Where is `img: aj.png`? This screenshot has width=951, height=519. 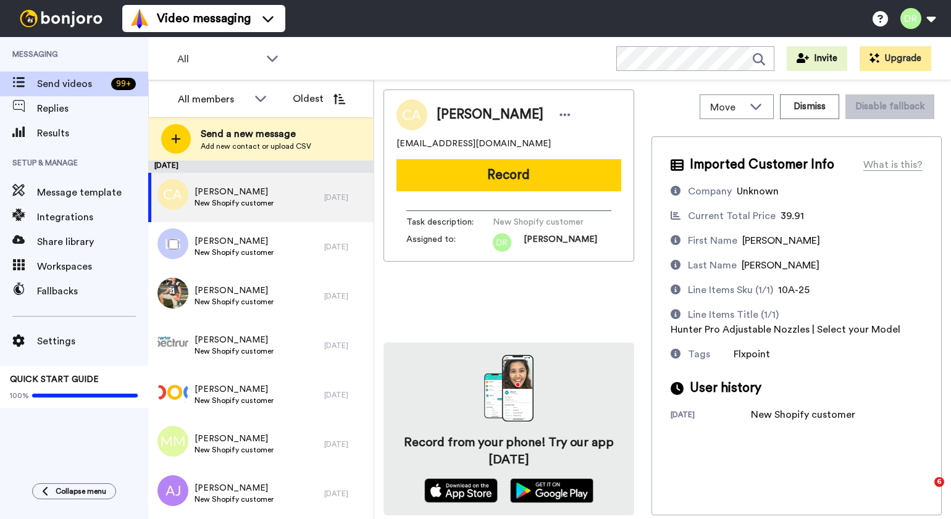
img: aj.png is located at coordinates (173, 491).